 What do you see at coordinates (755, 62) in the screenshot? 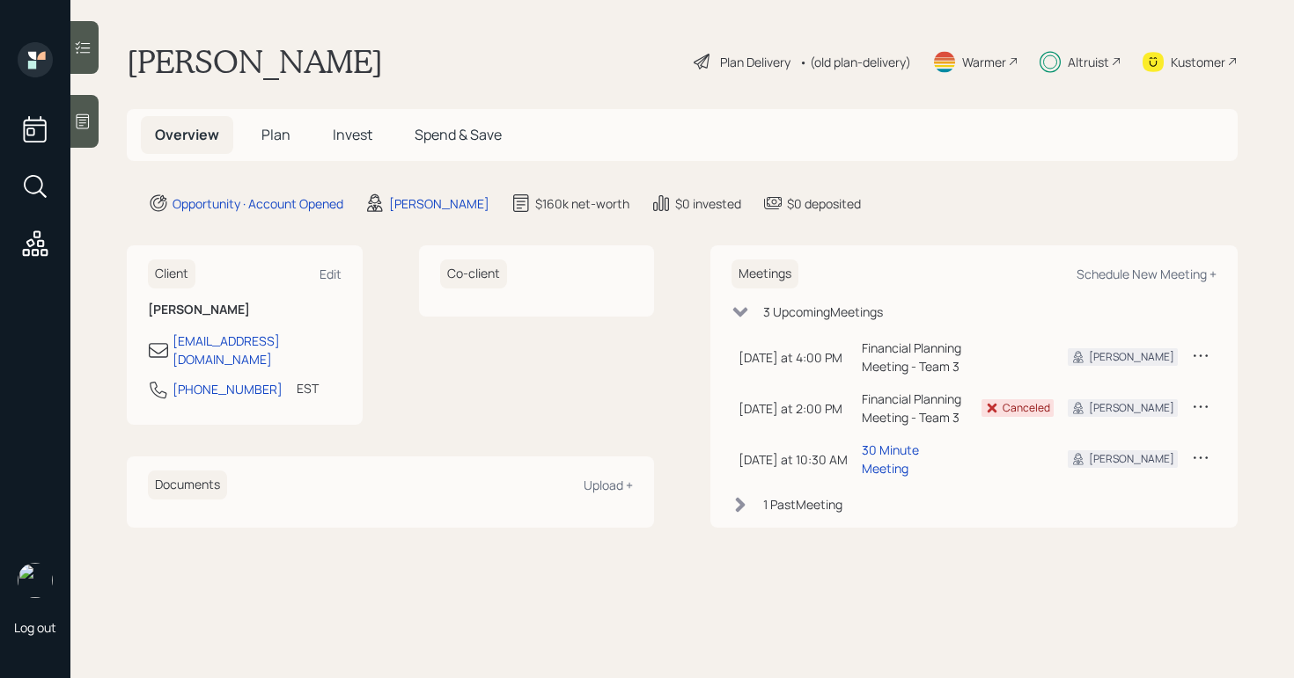
I see `div: Plan Delivery` at bounding box center [755, 62].